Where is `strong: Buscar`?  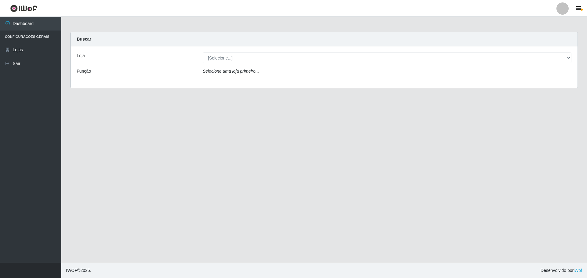 strong: Buscar is located at coordinates (84, 39).